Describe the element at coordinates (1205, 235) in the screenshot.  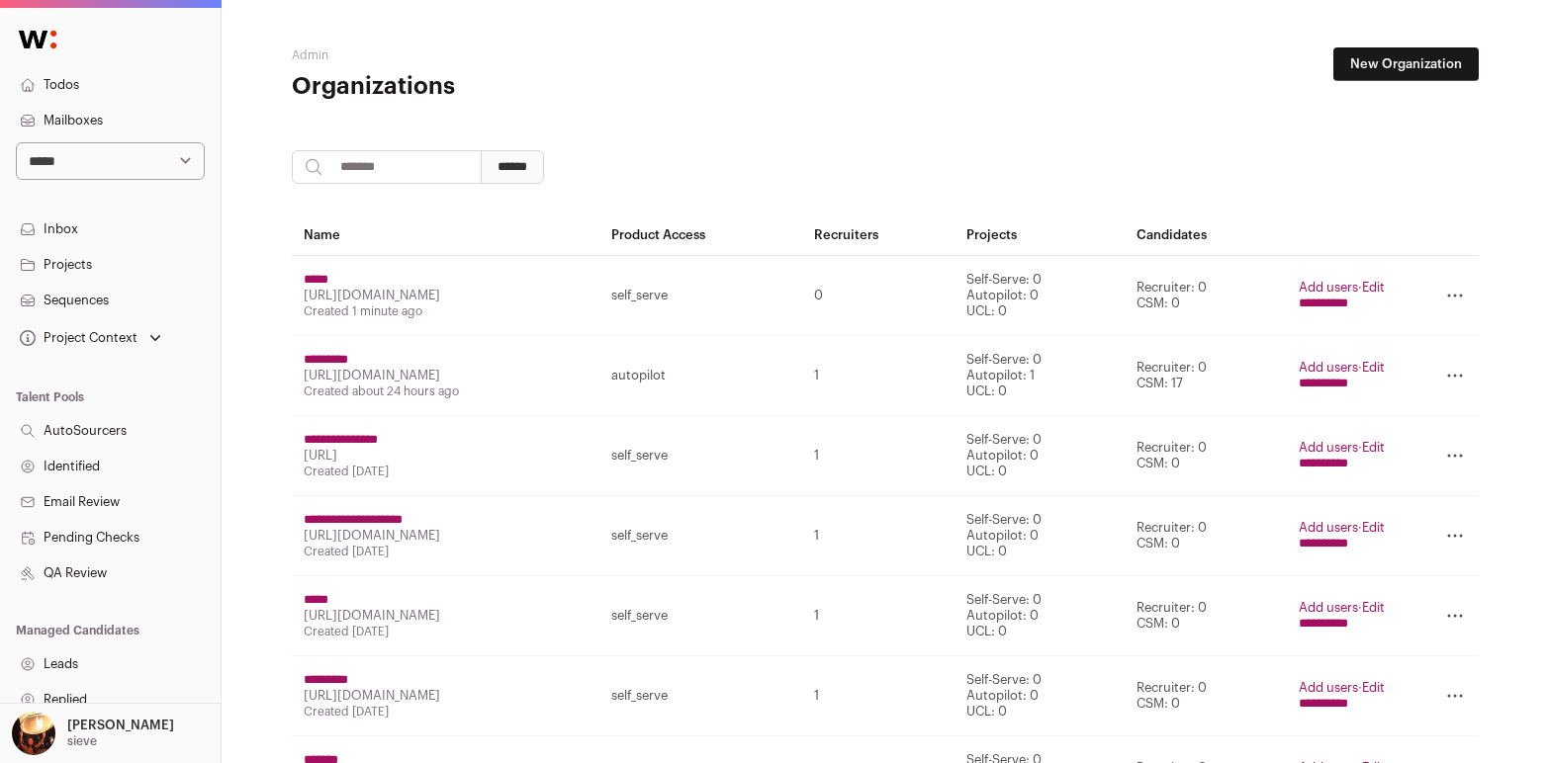
I see `th: Candidates` at that location.